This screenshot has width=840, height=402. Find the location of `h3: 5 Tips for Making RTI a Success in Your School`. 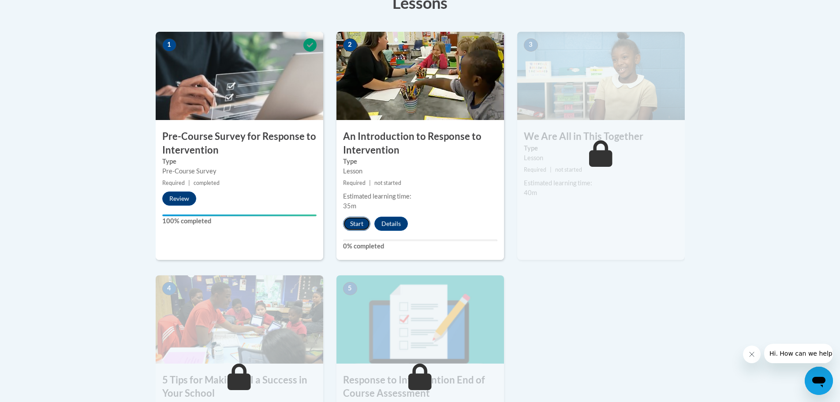

h3: 5 Tips for Making RTI a Success in Your School is located at coordinates (240, 387).